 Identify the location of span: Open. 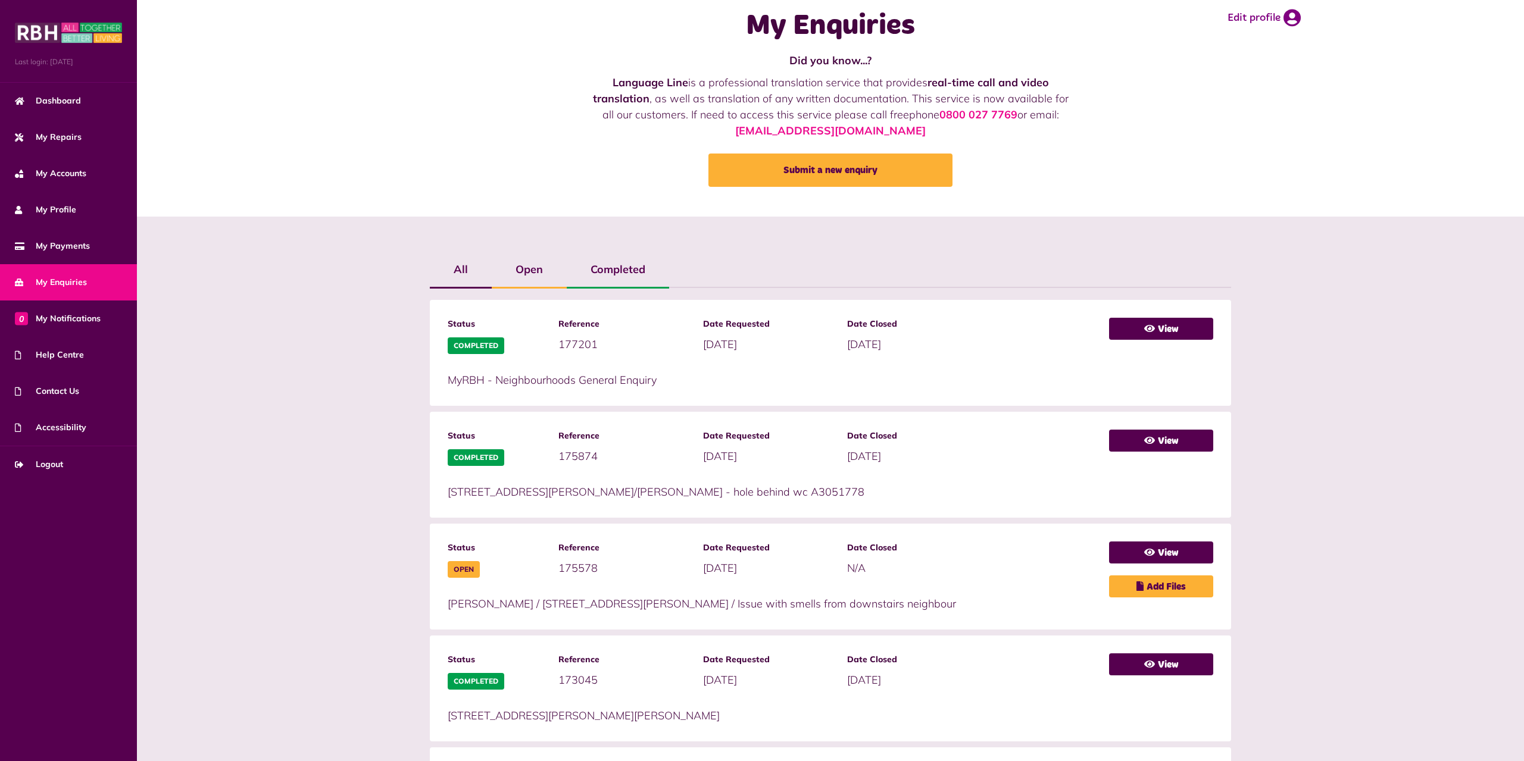
(464, 570).